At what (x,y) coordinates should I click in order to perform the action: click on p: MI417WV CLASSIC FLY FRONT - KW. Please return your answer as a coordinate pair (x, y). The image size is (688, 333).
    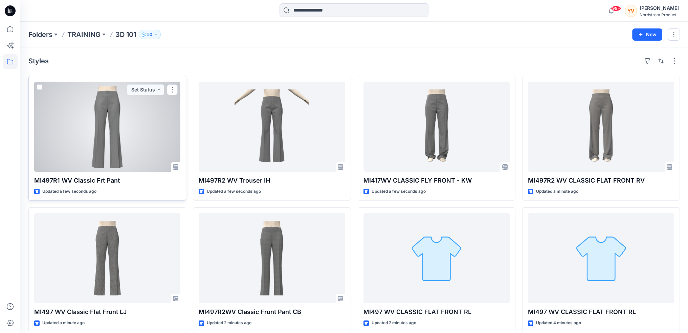
    Looking at the image, I should click on (436, 180).